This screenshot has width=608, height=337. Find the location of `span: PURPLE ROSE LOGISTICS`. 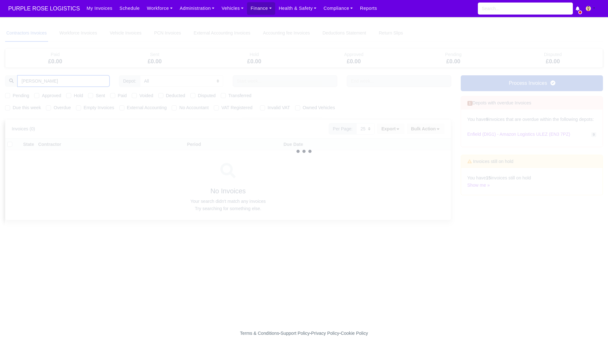

span: PURPLE ROSE LOGISTICS is located at coordinates (44, 9).